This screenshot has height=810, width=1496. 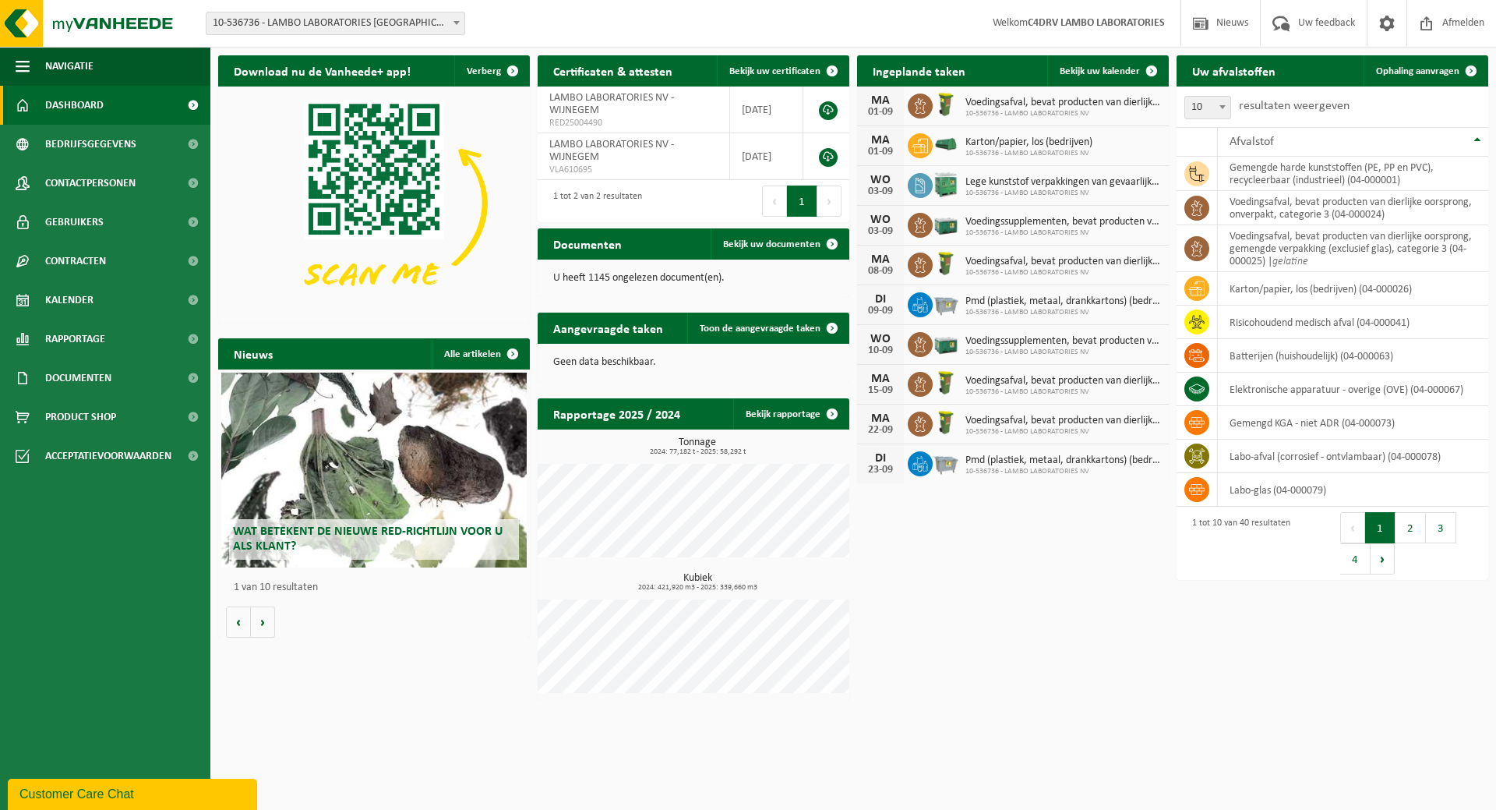 I want to click on span: Navigatie, so click(x=69, y=66).